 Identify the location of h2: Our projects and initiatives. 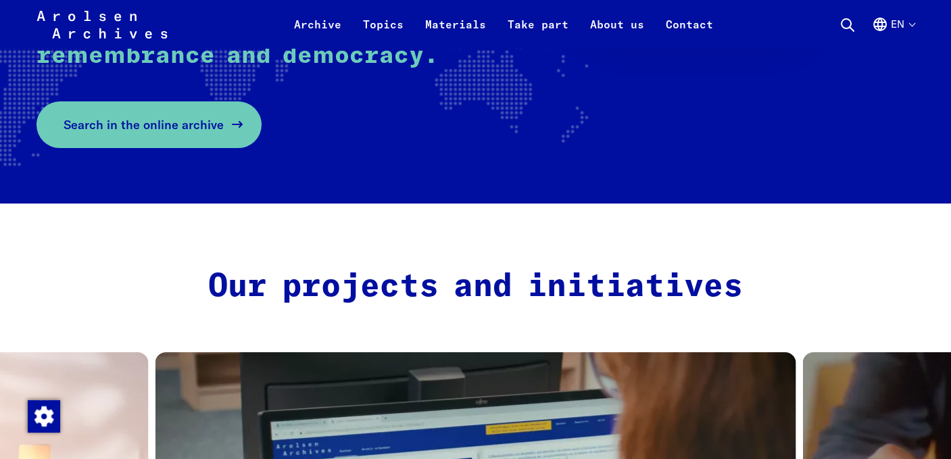
(476, 287).